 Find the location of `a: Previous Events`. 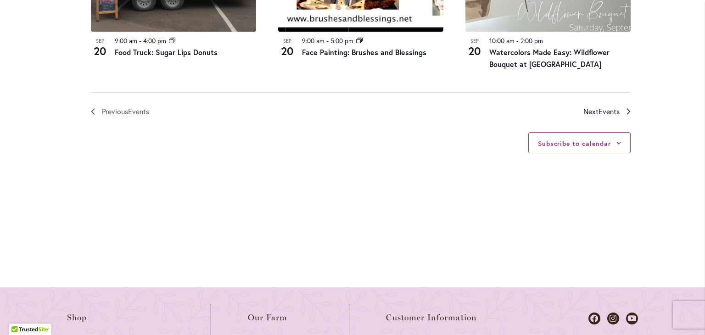

a: Previous Events is located at coordinates (120, 112).